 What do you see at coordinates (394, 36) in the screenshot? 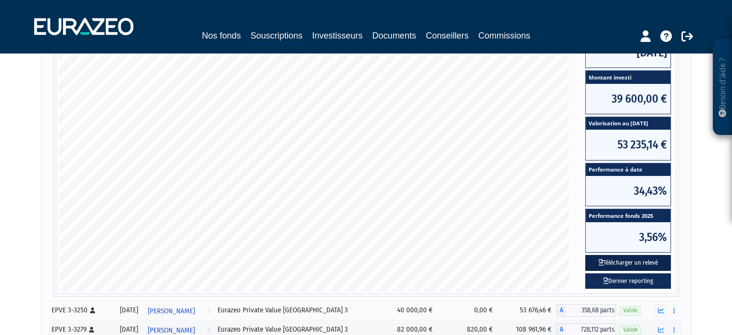
I see `a: Documents` at bounding box center [394, 36].